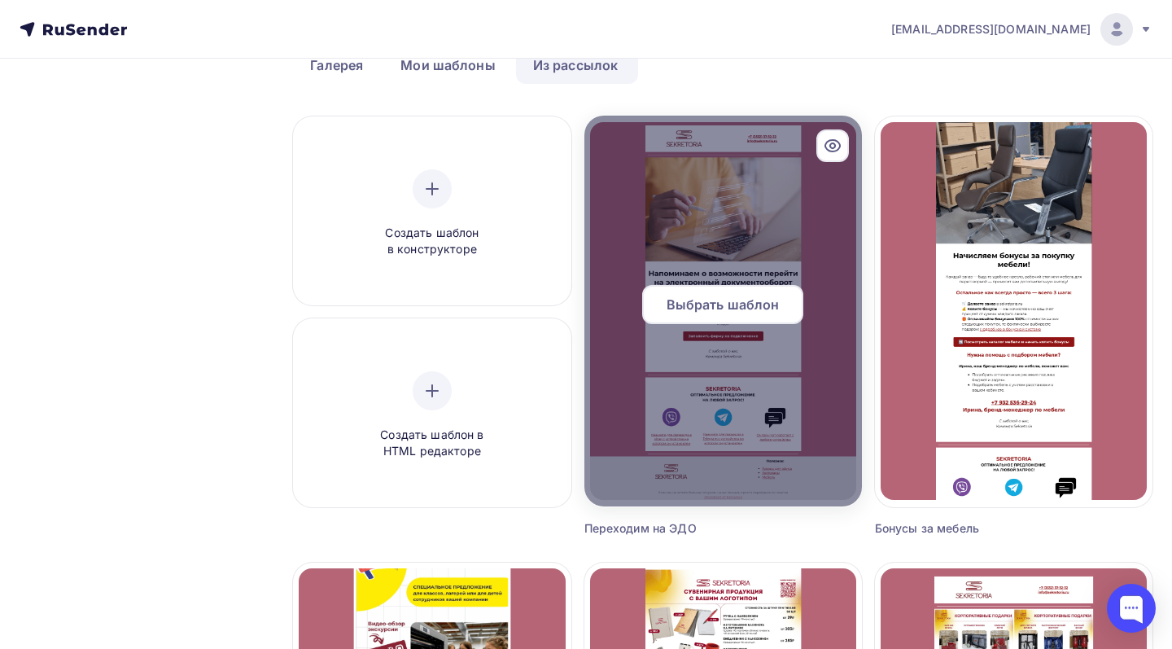 The image size is (1172, 649). I want to click on span: Выбрать шаблон, so click(723, 305).